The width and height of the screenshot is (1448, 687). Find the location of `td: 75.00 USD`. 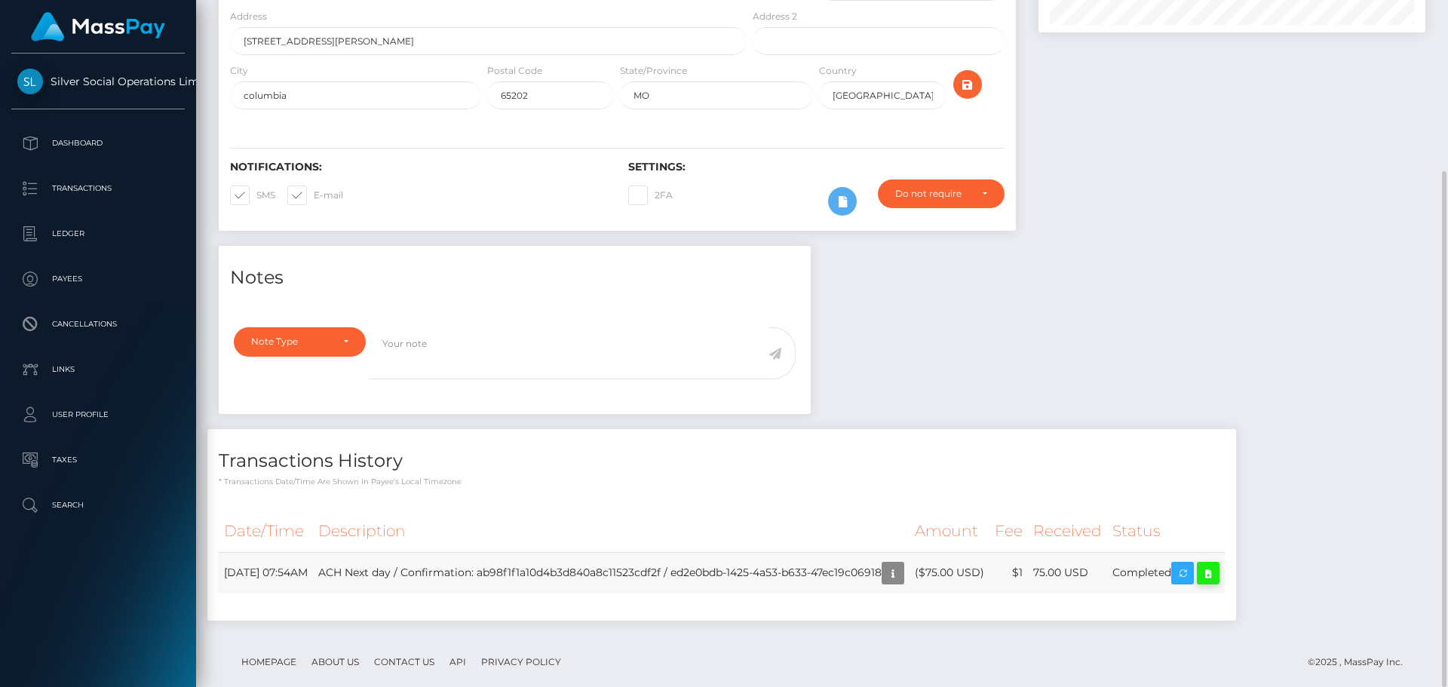

td: 75.00 USD is located at coordinates (1067, 573).